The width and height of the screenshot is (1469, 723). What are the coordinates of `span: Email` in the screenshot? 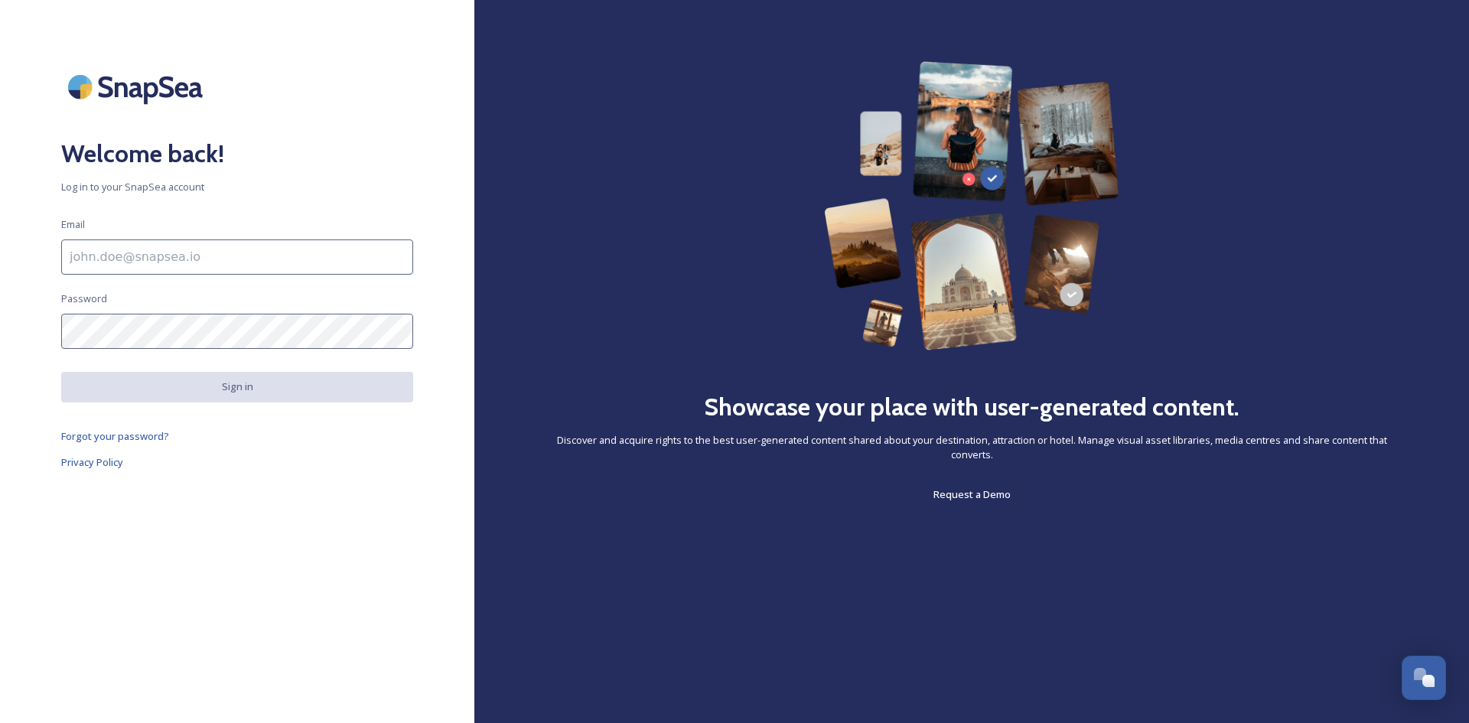 It's located at (73, 224).